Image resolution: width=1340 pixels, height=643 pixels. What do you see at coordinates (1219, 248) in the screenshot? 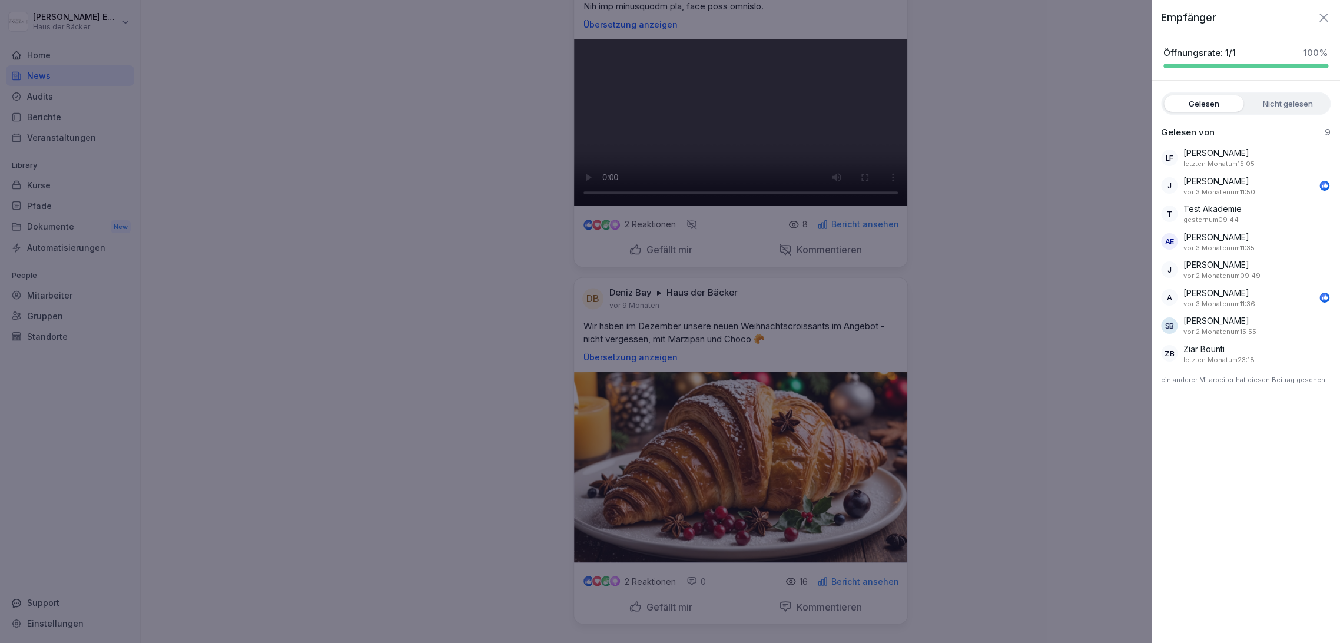
I see `p: 13. Juni 2025 um 11:35` at bounding box center [1219, 248].